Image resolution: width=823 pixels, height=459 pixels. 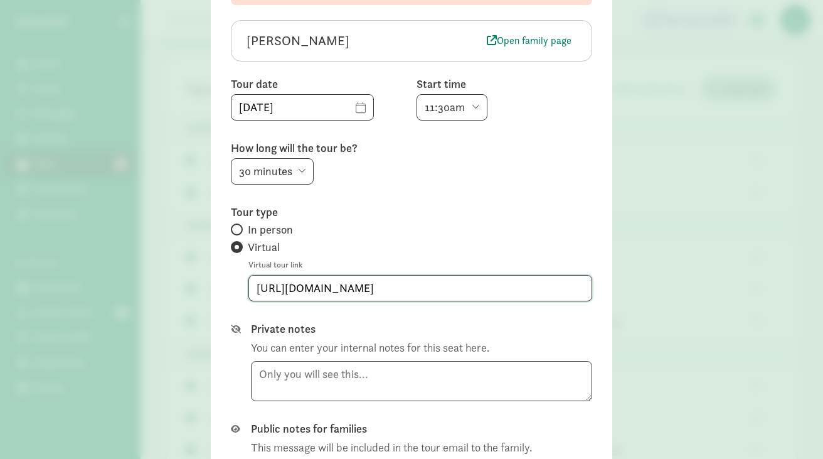 What do you see at coordinates (392, 447) in the screenshot?
I see `div: This message will be included in the tour email to the family.` at bounding box center [392, 447].